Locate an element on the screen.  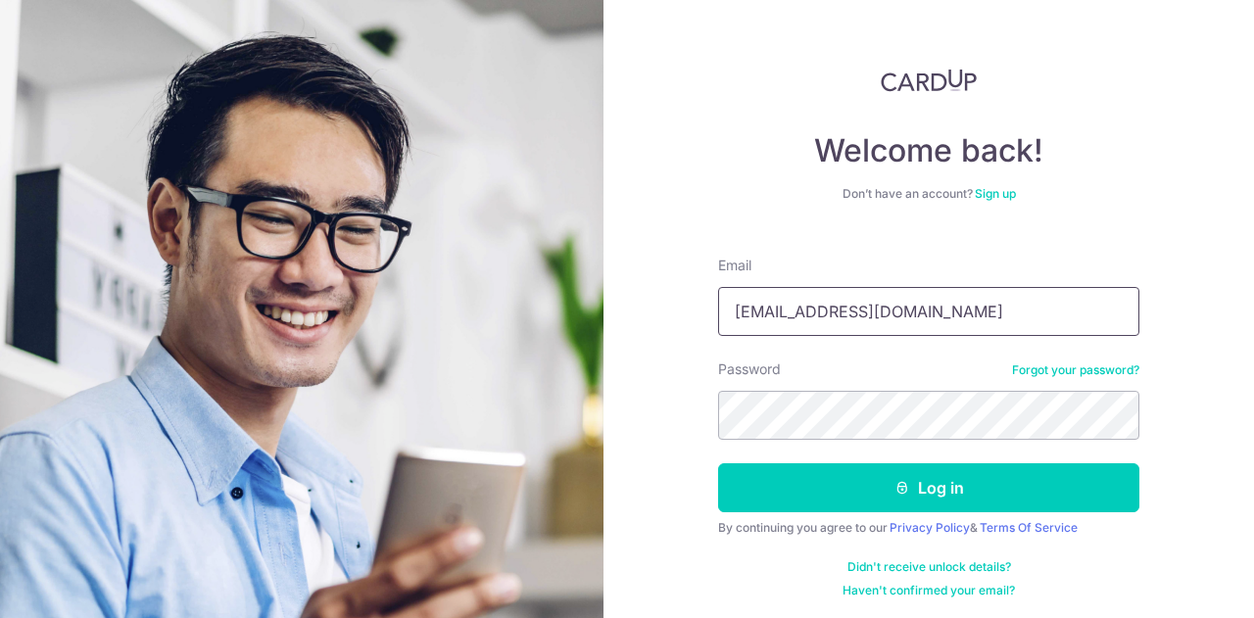
img: CardUp Logo is located at coordinates (929, 80).